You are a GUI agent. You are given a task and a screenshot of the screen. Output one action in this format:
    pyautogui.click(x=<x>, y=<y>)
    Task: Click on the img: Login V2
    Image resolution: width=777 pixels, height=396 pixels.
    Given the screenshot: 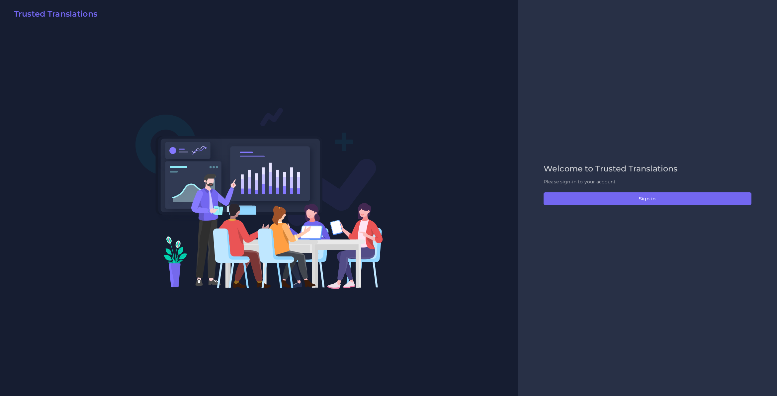 What is the action you would take?
    pyautogui.click(x=259, y=198)
    